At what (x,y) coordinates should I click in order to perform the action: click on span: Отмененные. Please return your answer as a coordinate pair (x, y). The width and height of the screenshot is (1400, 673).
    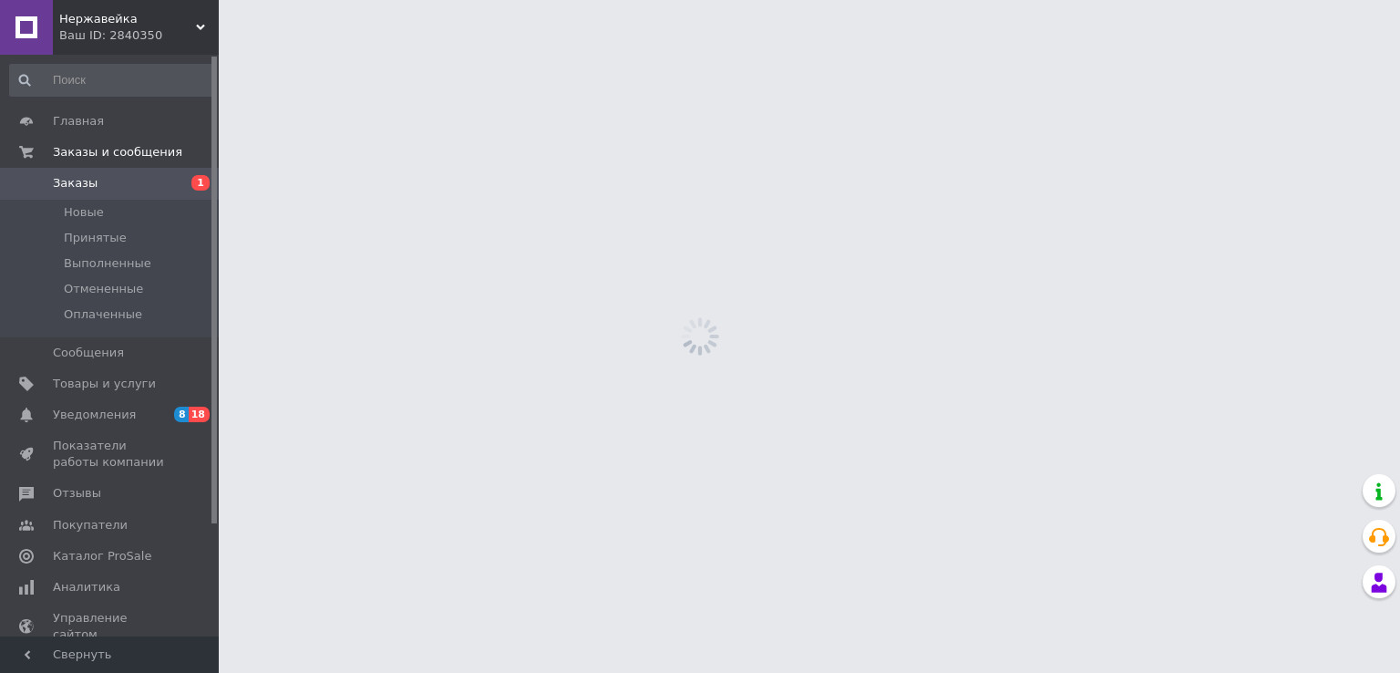
    Looking at the image, I should click on (103, 289).